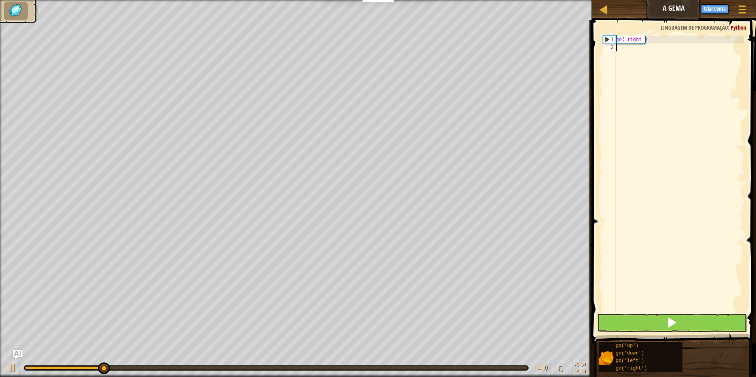  Describe the element at coordinates (12, 369) in the screenshot. I see `button: Ctrl + P: Play` at that location.